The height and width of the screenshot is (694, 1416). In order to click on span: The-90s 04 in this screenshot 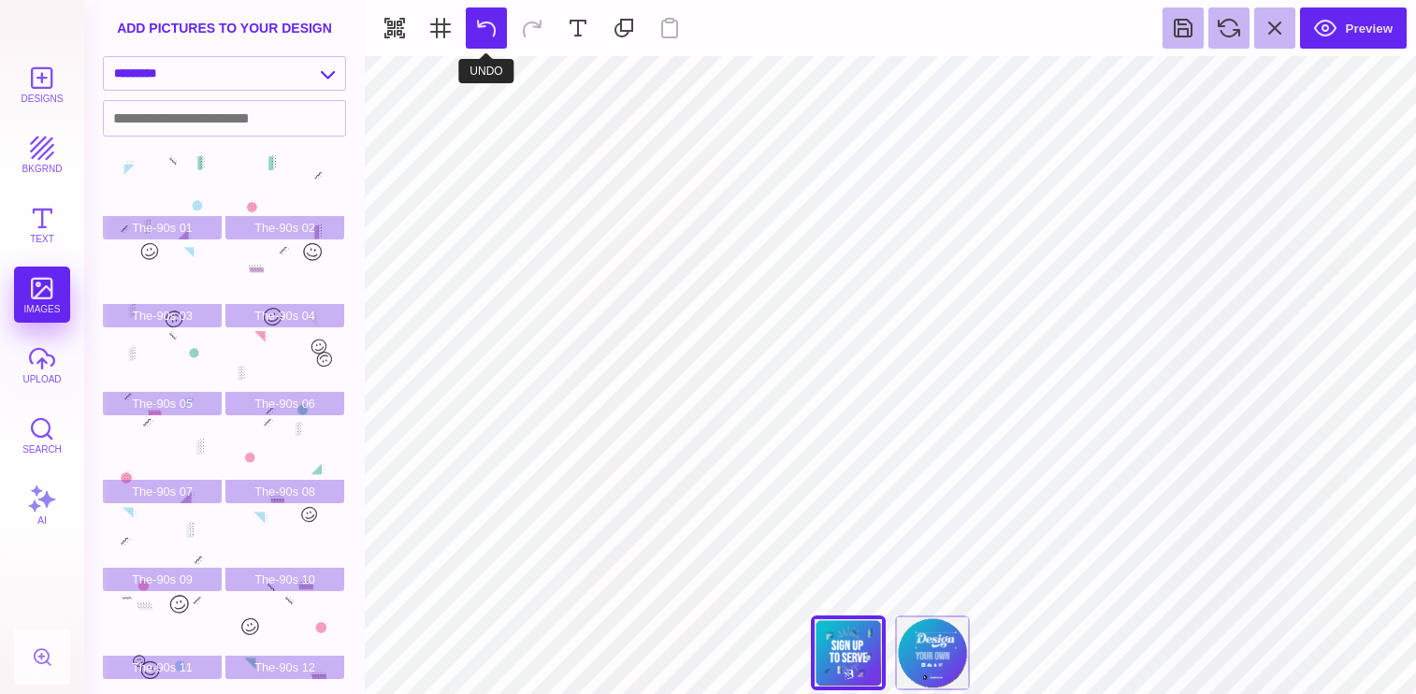, I will do `click(284, 315)`.